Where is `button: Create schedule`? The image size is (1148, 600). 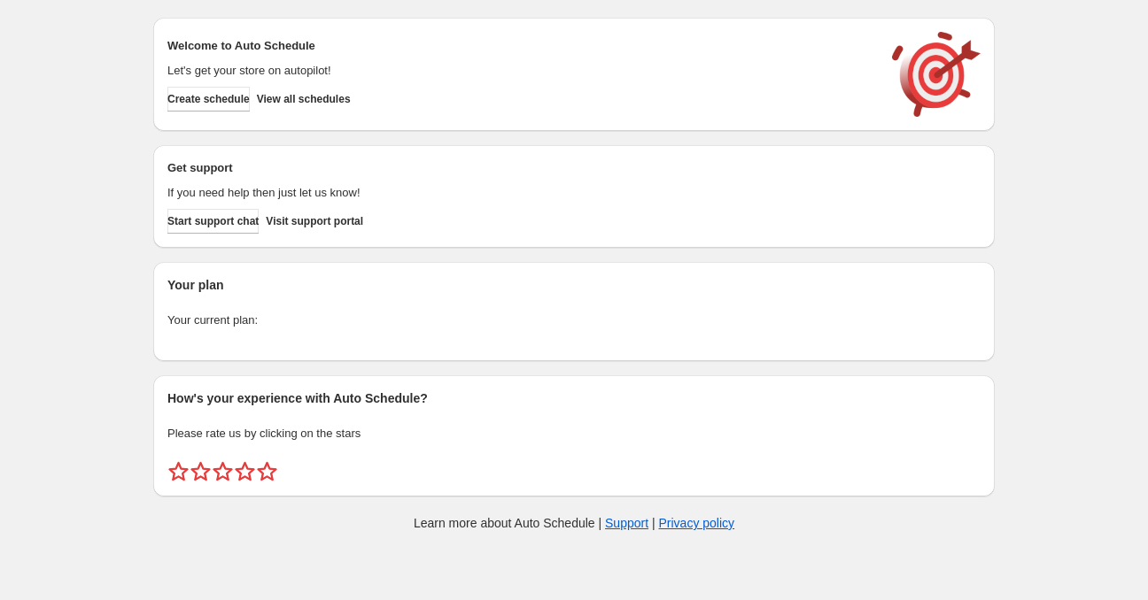 button: Create schedule is located at coordinates (208, 99).